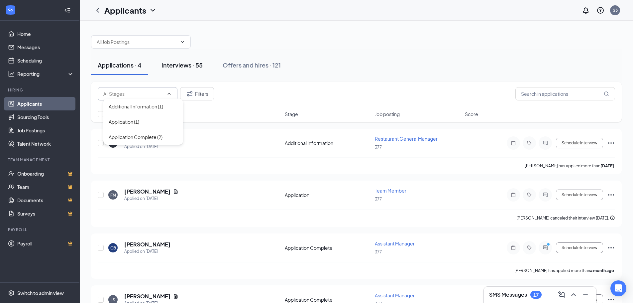  Describe the element at coordinates (11, 293) in the screenshot. I see `svg: Settings` at that location.